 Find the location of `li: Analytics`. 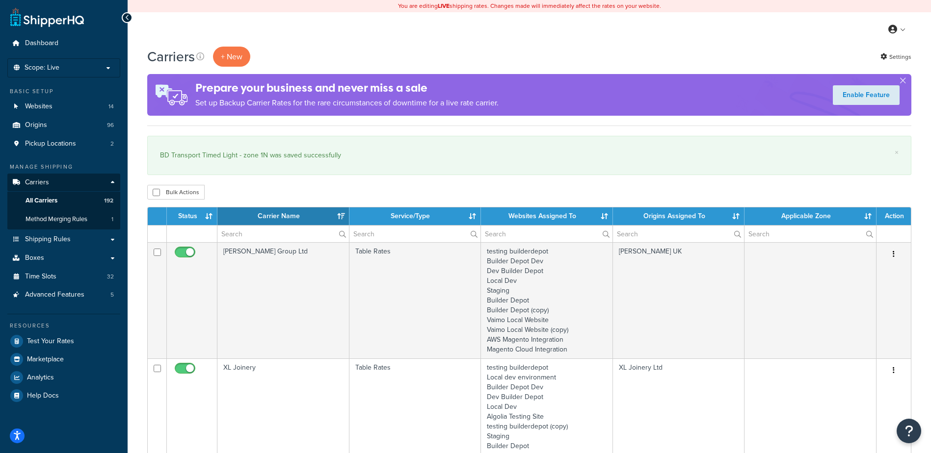

li: Analytics is located at coordinates (64, 378).